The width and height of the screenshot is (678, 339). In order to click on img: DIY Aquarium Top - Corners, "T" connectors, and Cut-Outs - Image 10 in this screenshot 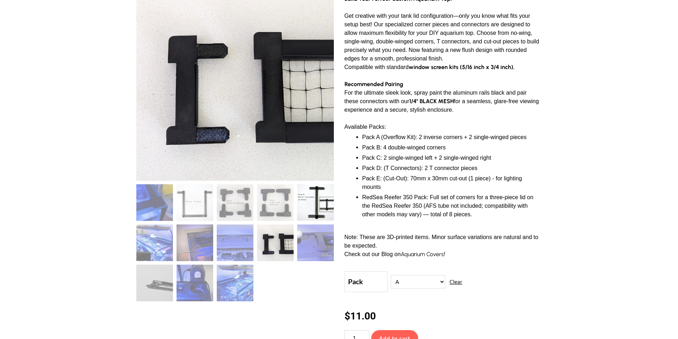, I will do `click(315, 243)`.